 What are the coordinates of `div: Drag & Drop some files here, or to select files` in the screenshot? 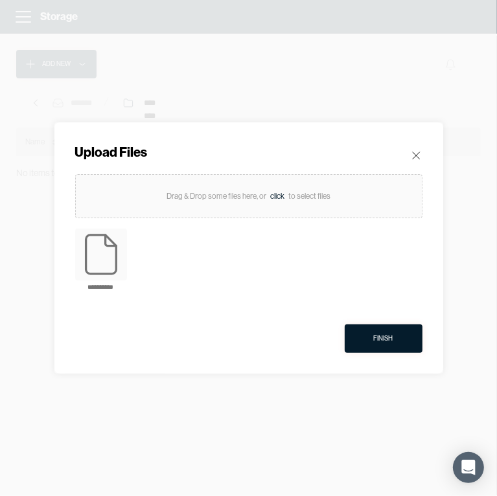 It's located at (248, 196).